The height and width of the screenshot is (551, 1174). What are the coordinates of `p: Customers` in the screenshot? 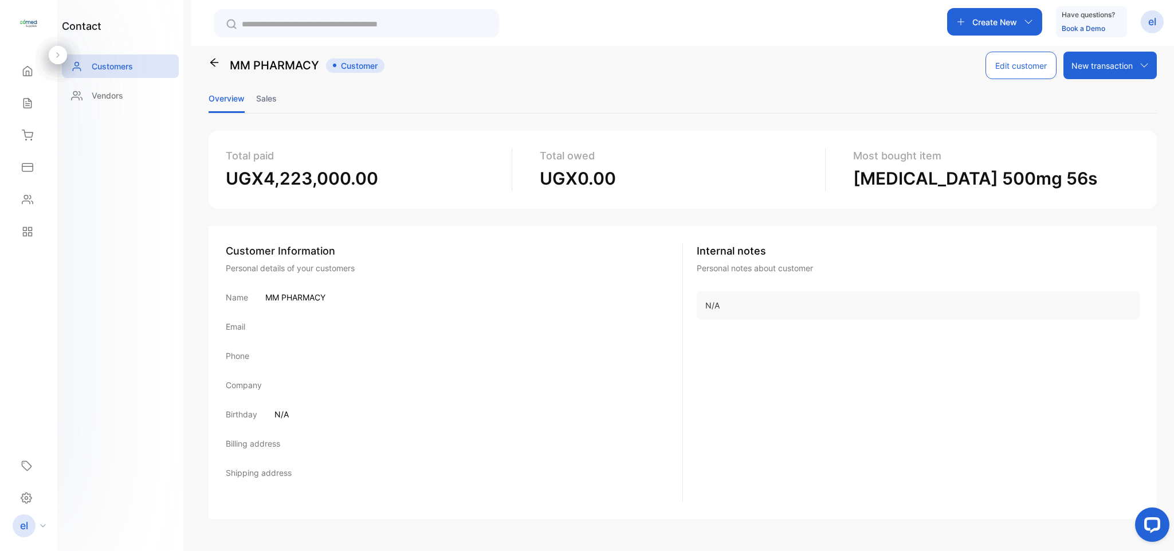 It's located at (112, 66).